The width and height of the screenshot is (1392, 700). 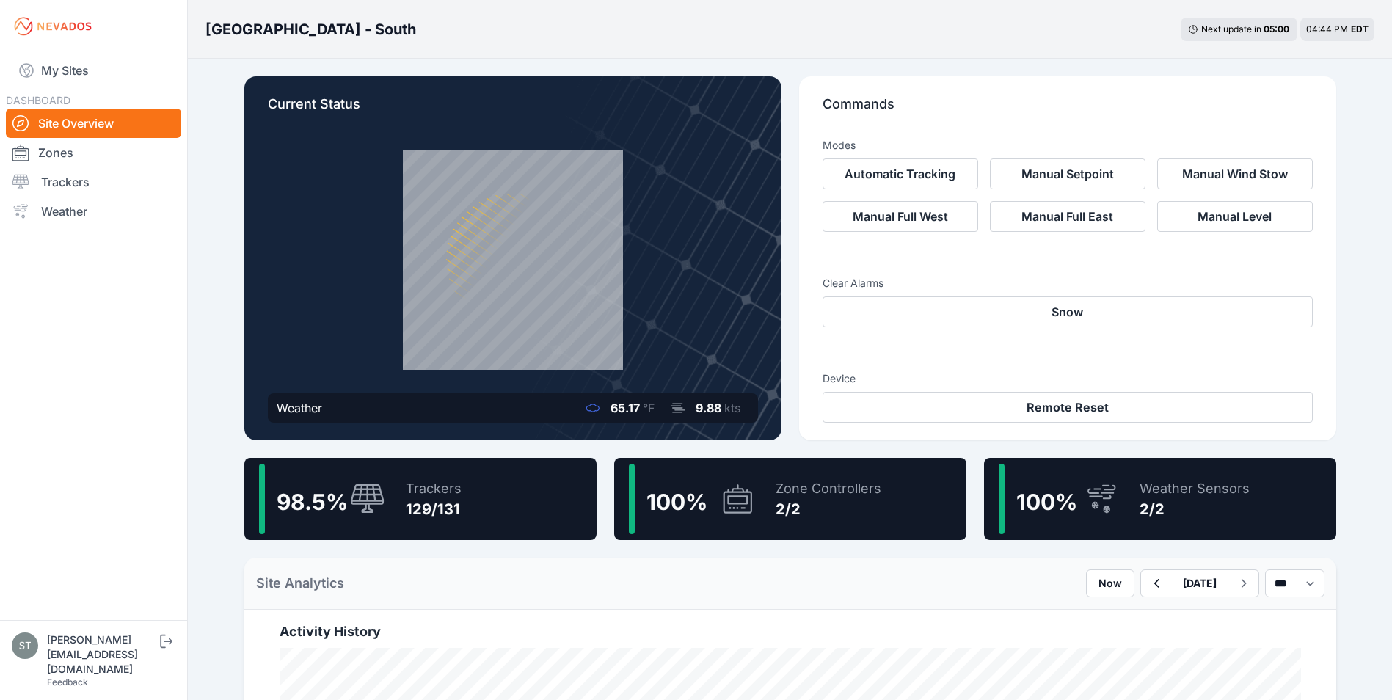 What do you see at coordinates (434, 509) in the screenshot?
I see `div: 129/131` at bounding box center [434, 509].